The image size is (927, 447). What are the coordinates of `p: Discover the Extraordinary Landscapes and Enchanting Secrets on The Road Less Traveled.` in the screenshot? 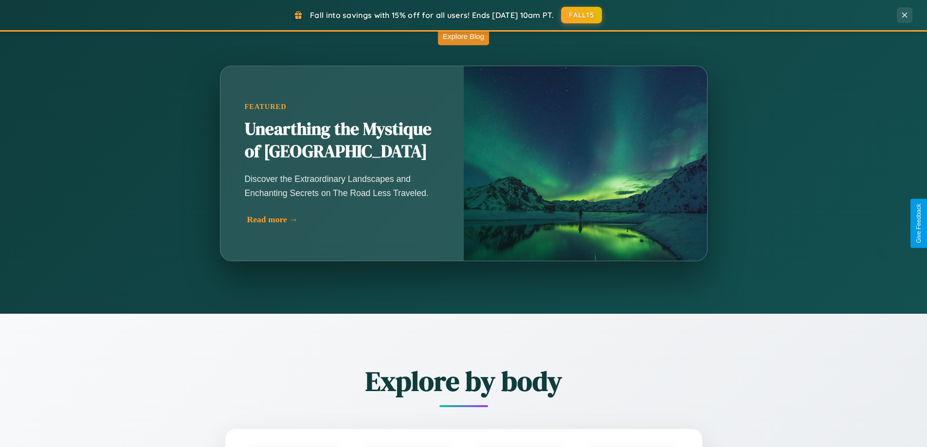 It's located at (342, 186).